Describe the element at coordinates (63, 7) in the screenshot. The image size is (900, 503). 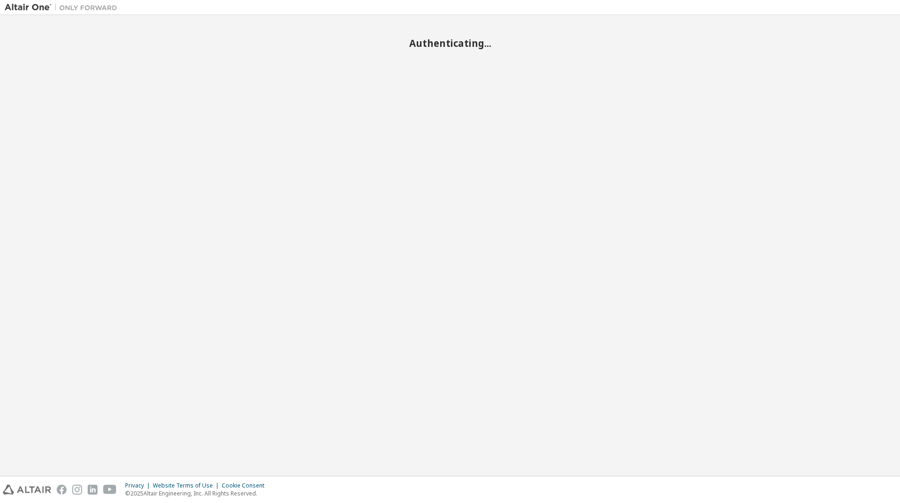
I see `img: Altair One` at that location.